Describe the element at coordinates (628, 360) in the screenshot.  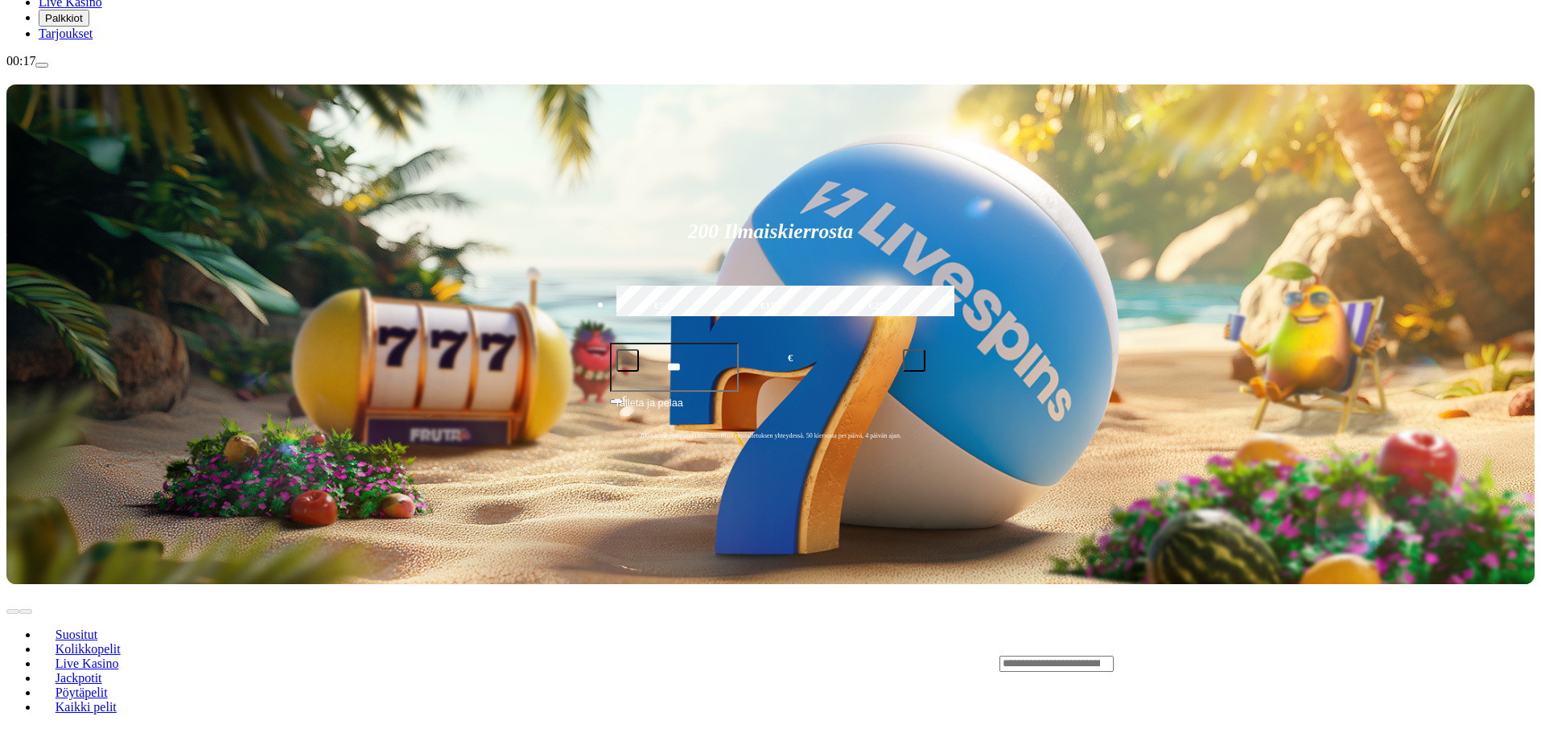
I see `button: minus icon` at that location.